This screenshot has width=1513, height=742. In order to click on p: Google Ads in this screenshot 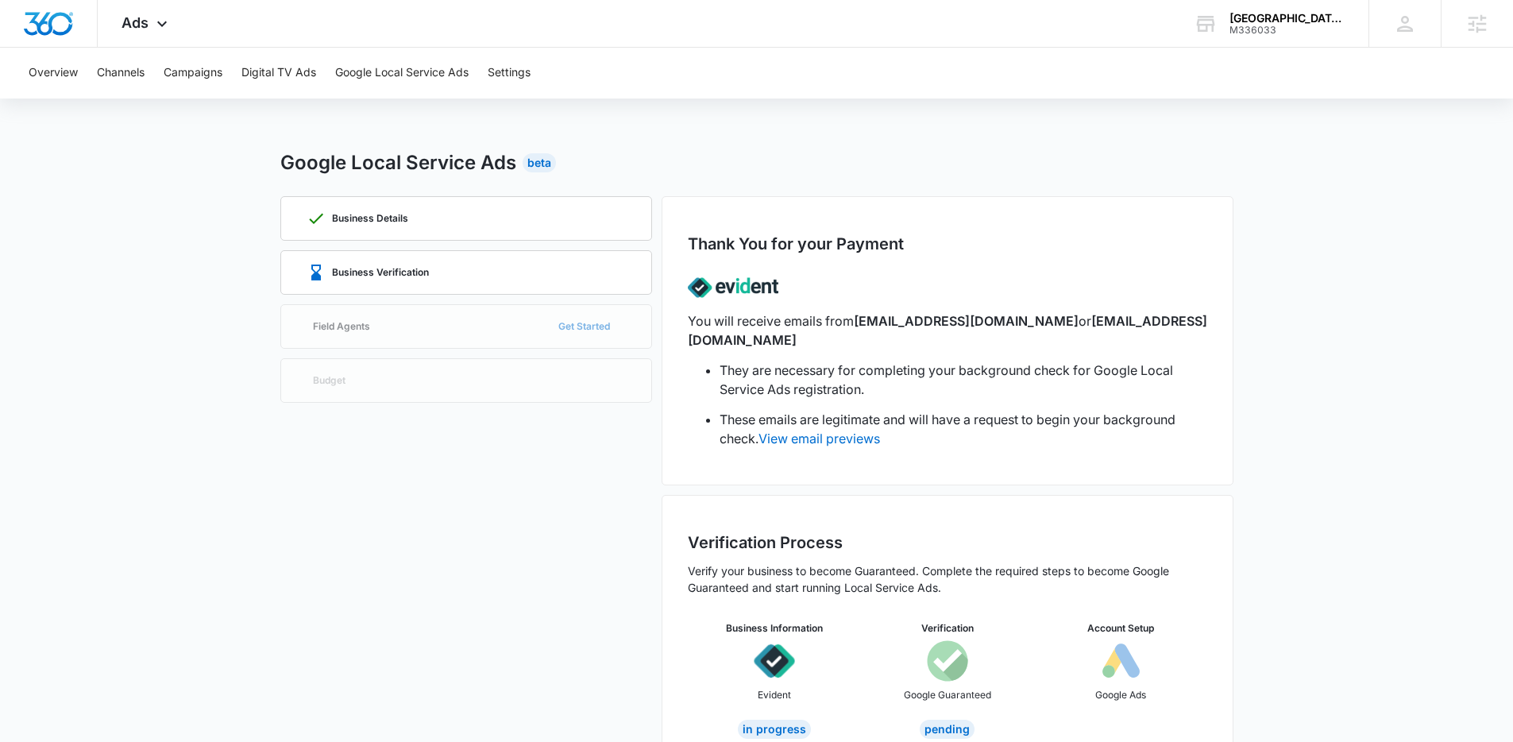, I will do `click(1121, 695)`.